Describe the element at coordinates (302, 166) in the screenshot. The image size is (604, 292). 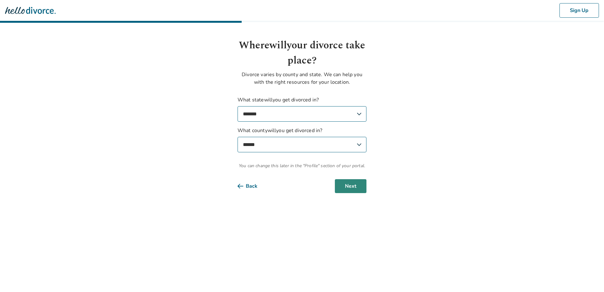
I see `span: You can change this later in the "Profile" section of your portal.` at that location.